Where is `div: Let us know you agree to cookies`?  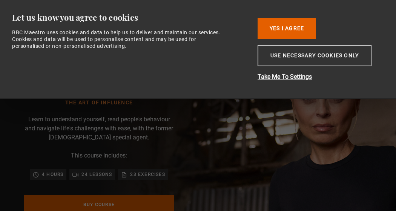 div: Let us know you agree to cookies is located at coordinates (129, 17).